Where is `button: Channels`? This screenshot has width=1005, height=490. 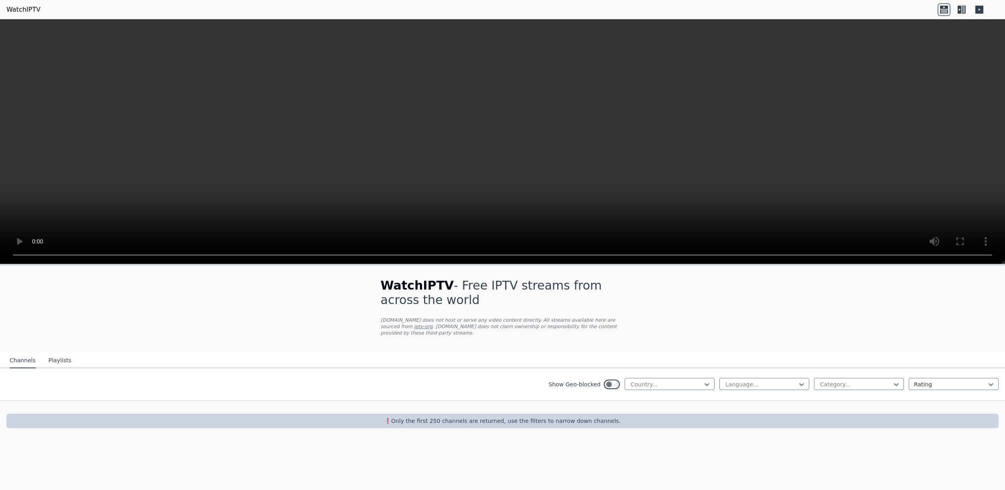
button: Channels is located at coordinates (22, 360).